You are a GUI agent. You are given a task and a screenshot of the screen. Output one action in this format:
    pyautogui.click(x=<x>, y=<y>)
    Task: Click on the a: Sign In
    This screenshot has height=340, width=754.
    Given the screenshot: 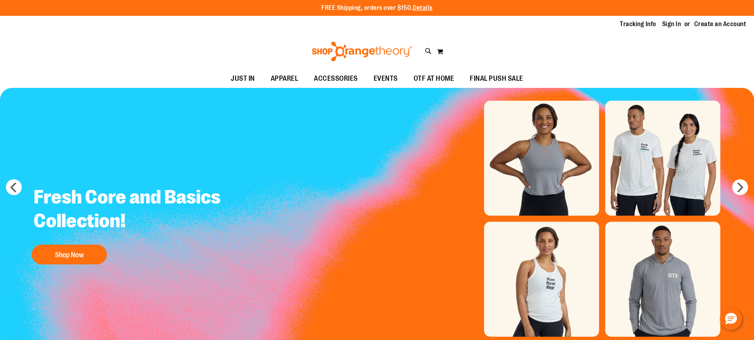 What is the action you would take?
    pyautogui.click(x=672, y=24)
    